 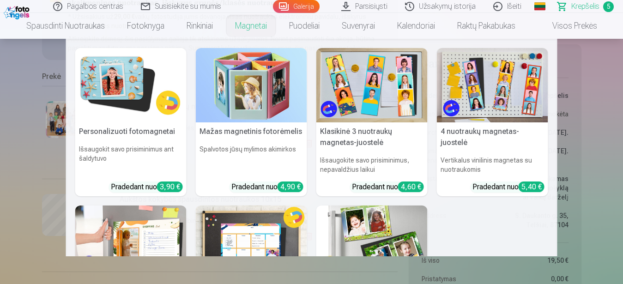 I want to click on div: 3,90 €, so click(x=170, y=186).